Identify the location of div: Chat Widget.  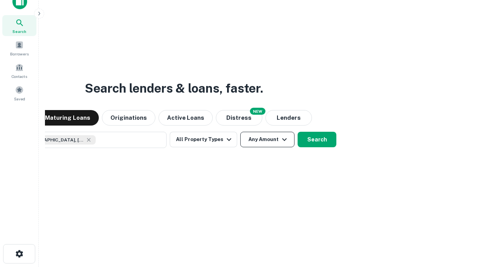
(477, 236).